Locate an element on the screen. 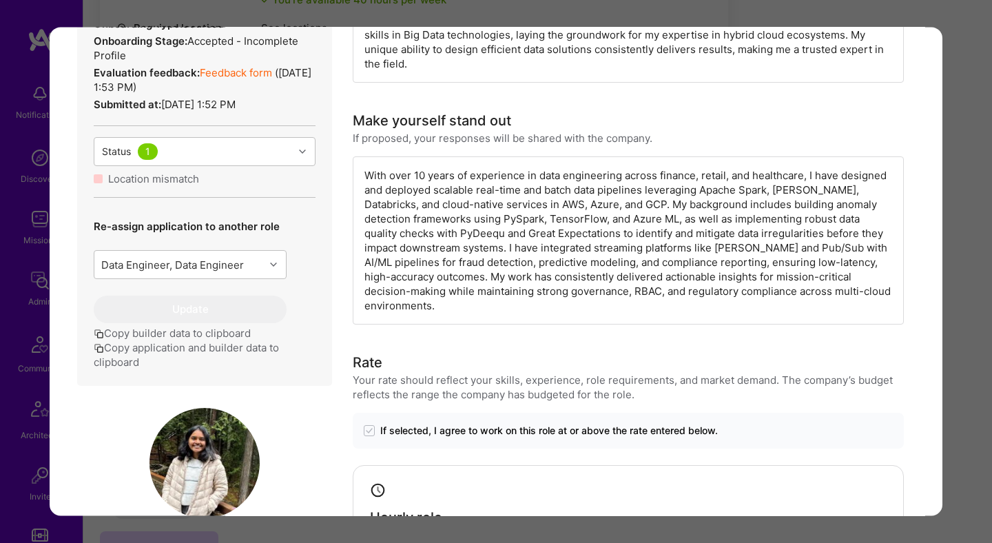 This screenshot has height=543, width=992. strong: Submitted at: is located at coordinates (127, 105).